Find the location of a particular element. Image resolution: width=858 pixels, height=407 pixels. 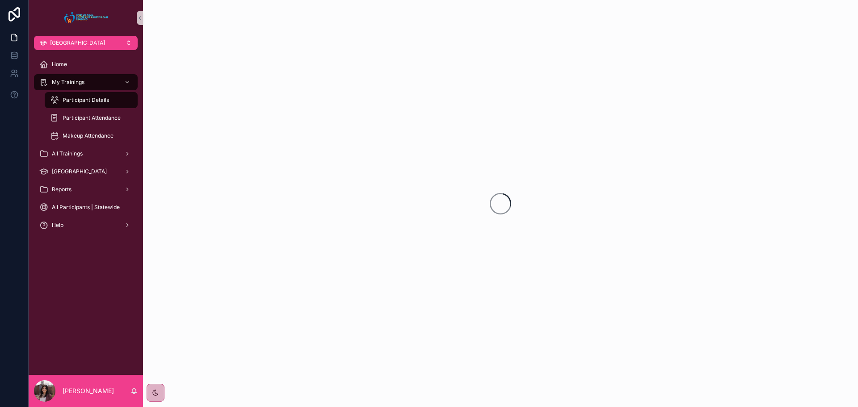

a: Help is located at coordinates (86, 225).